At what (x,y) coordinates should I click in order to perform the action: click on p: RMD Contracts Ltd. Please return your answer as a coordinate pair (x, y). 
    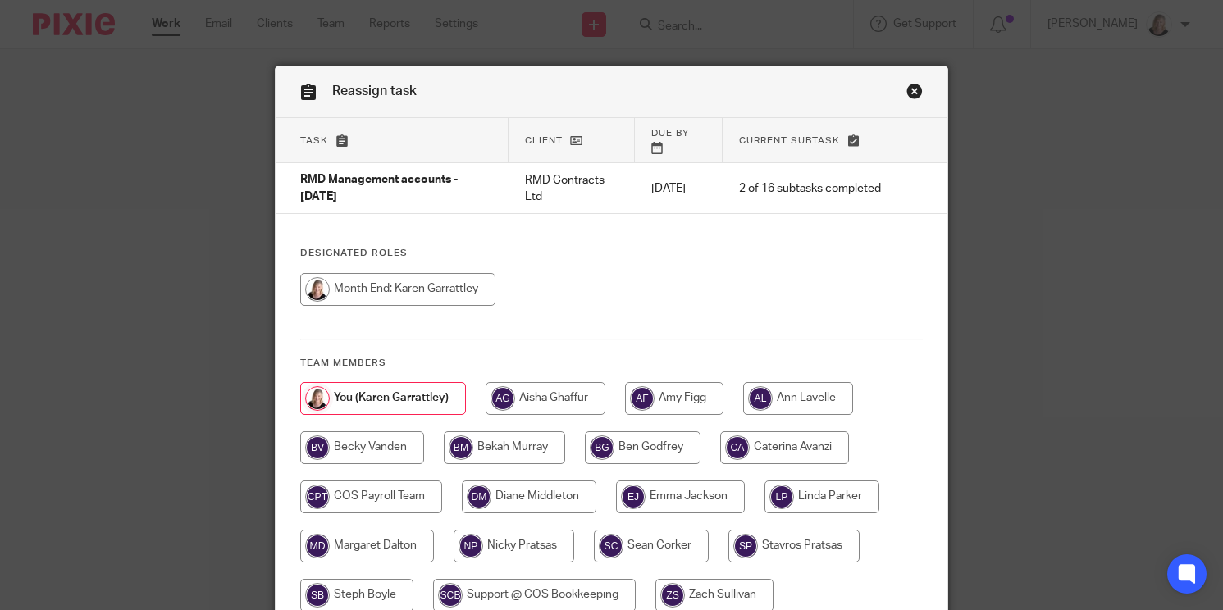
    Looking at the image, I should click on (571, 189).